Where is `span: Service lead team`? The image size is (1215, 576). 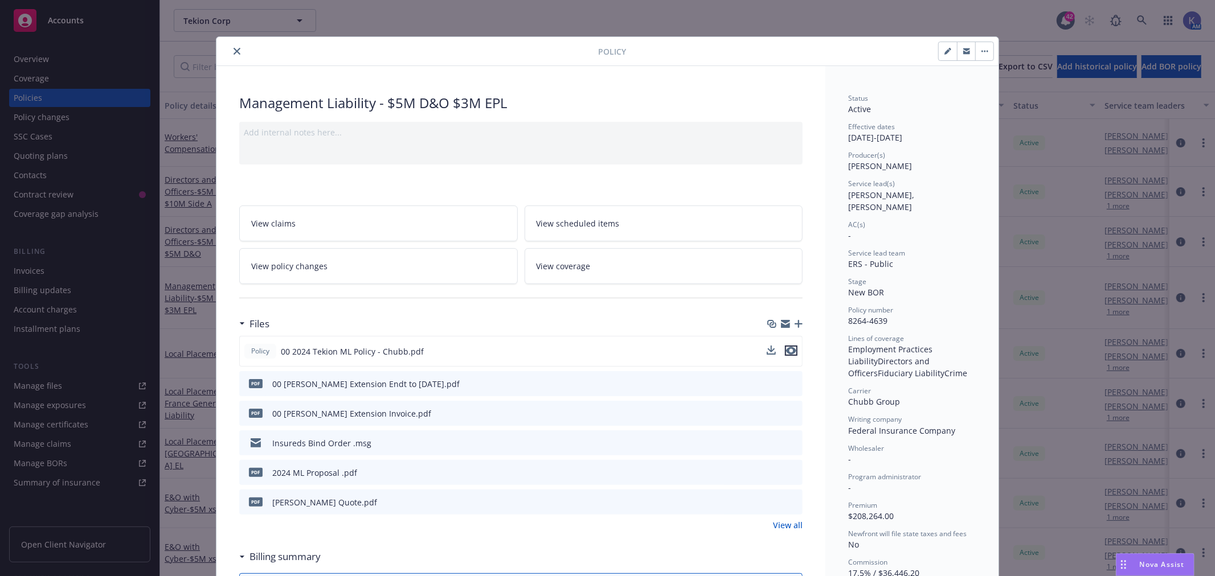
span: Service lead team is located at coordinates (876, 253).